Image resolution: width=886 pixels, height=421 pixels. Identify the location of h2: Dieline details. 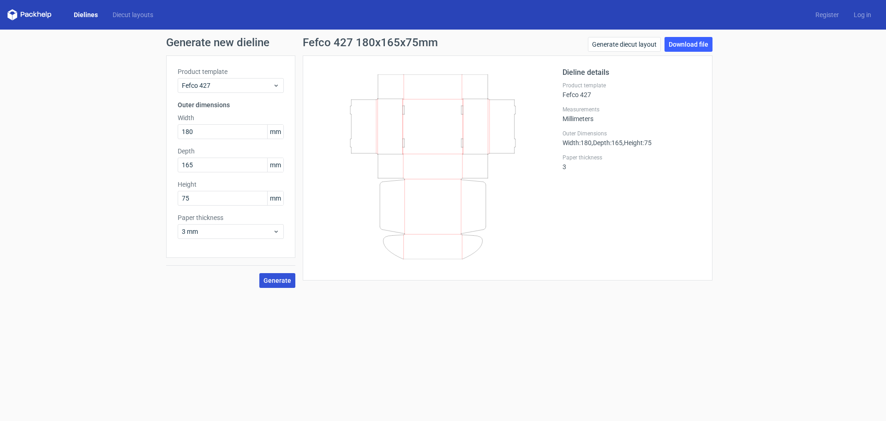
(632, 72).